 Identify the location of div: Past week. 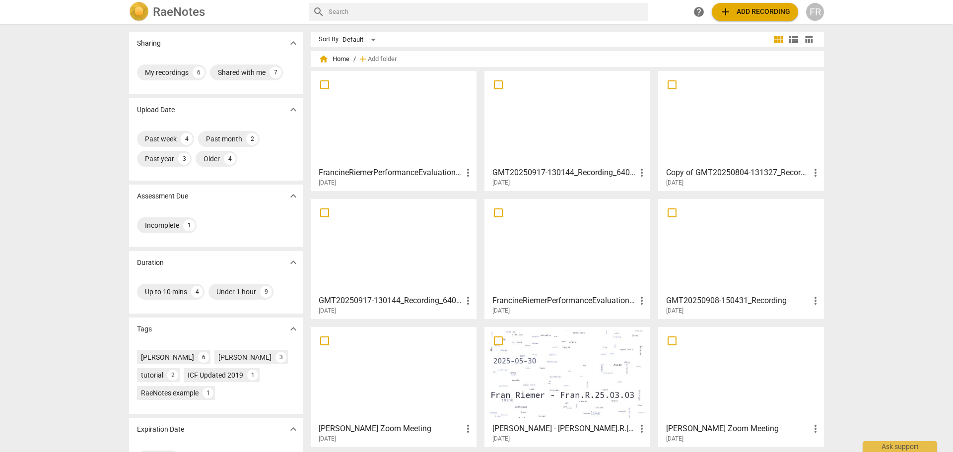
(161, 139).